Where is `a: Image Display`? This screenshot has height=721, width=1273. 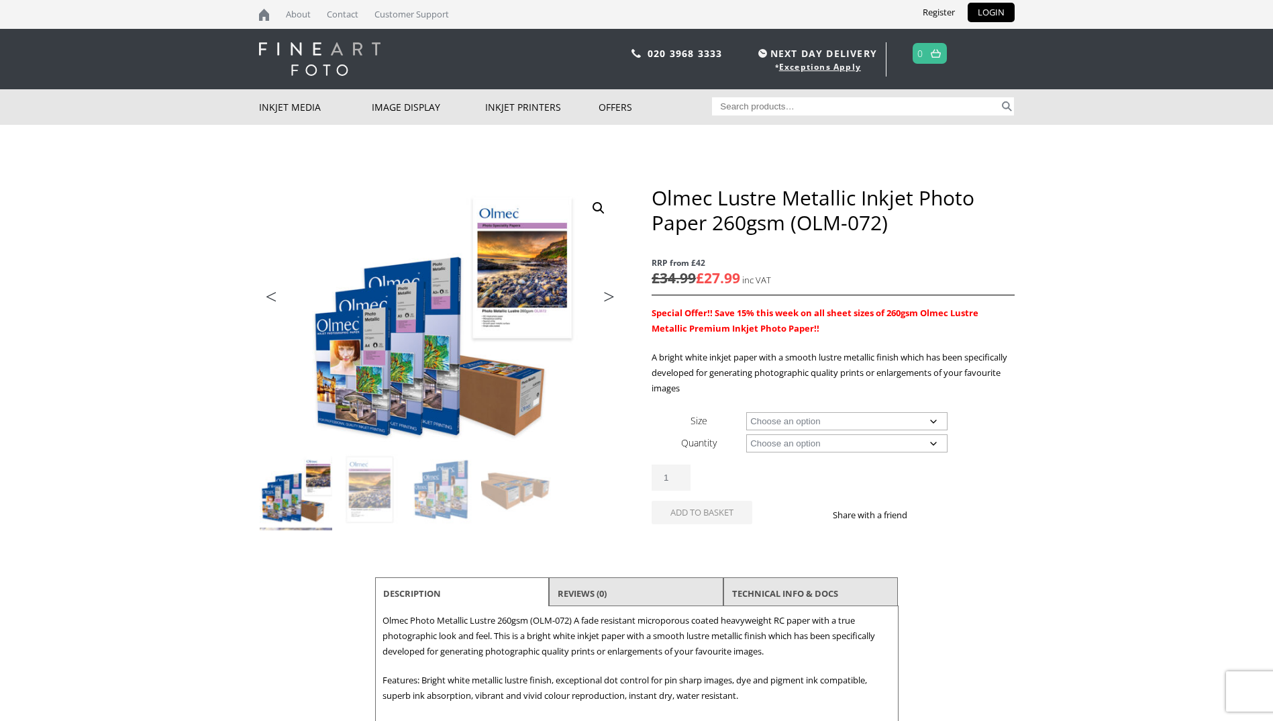 a: Image Display is located at coordinates (428, 107).